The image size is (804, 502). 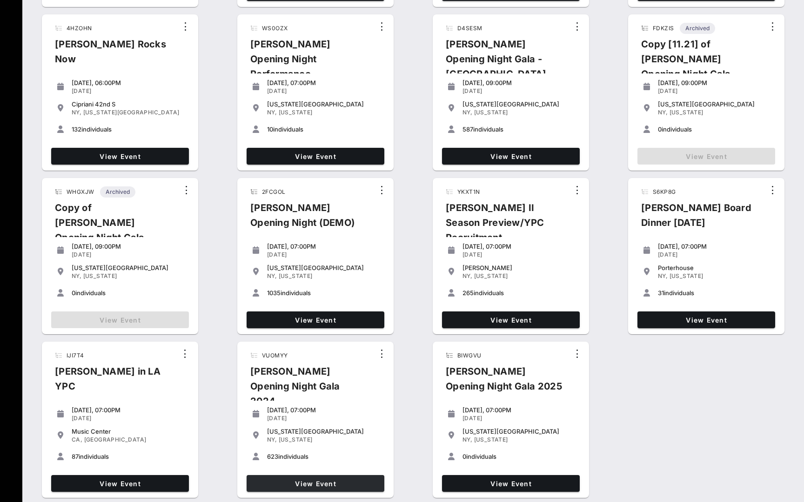 What do you see at coordinates (469, 192) in the screenshot?
I see `span: YKXT1N` at bounding box center [469, 192].